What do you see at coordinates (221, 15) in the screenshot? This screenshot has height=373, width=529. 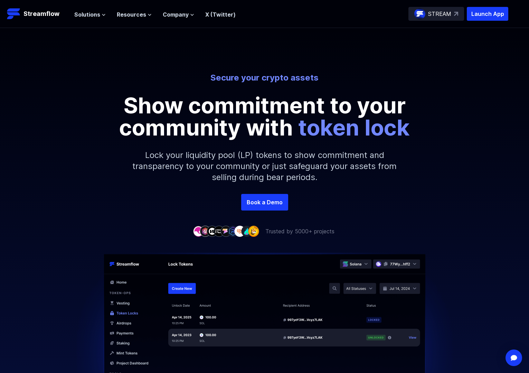 I see `a: X (Twitter)` at bounding box center [221, 15].